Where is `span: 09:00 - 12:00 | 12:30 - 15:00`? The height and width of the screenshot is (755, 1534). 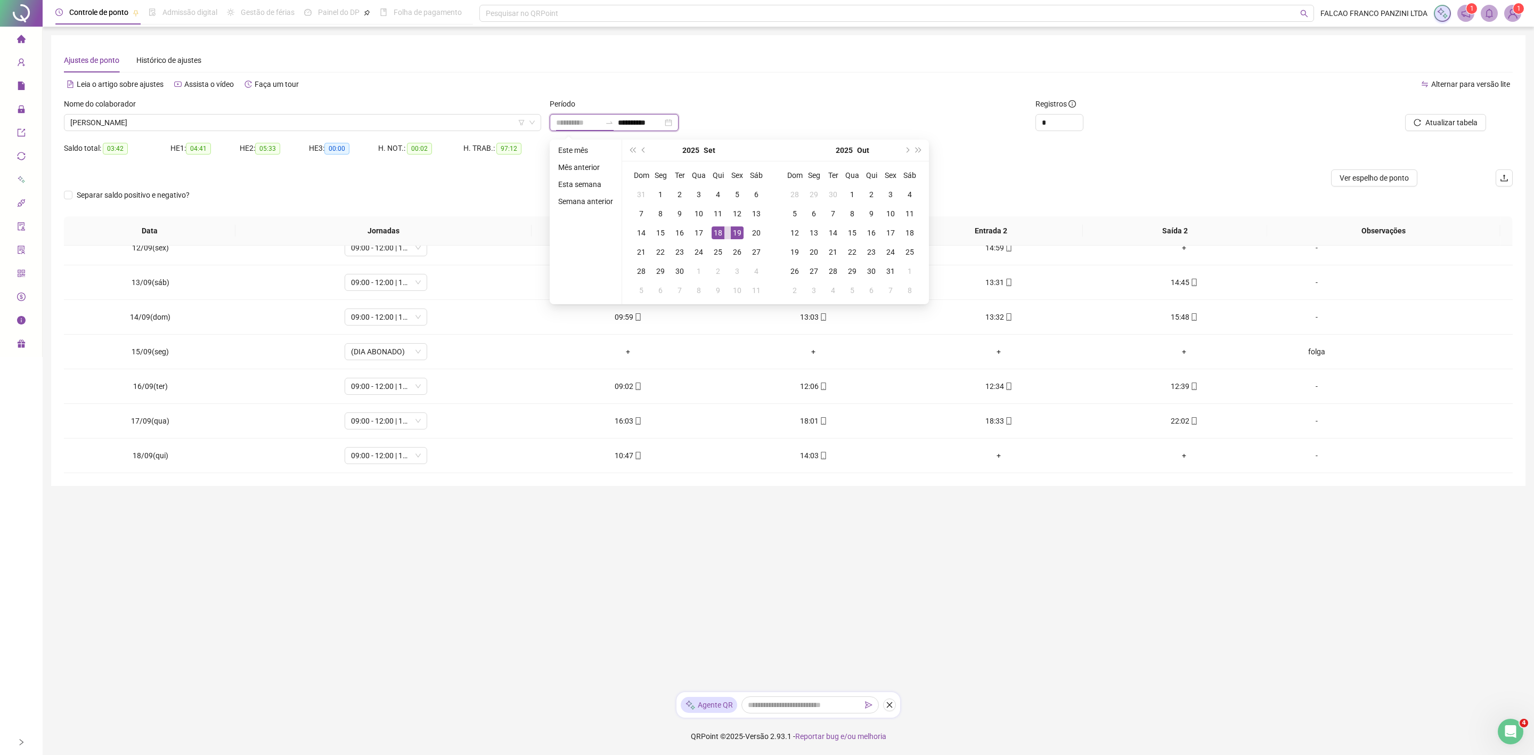 span: 09:00 - 12:00 | 12:30 - 15:00 is located at coordinates (386, 282).